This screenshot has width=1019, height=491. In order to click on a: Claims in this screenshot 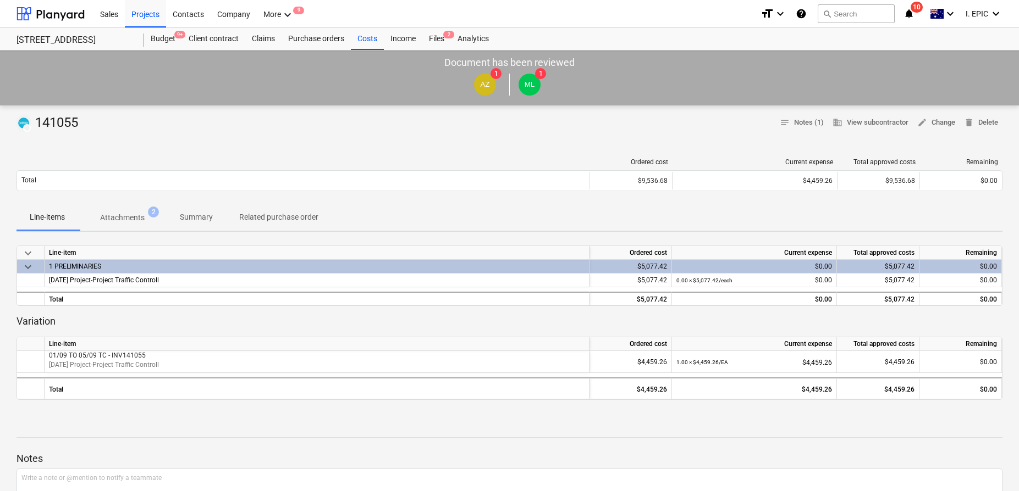, I will do `click(263, 39)`.